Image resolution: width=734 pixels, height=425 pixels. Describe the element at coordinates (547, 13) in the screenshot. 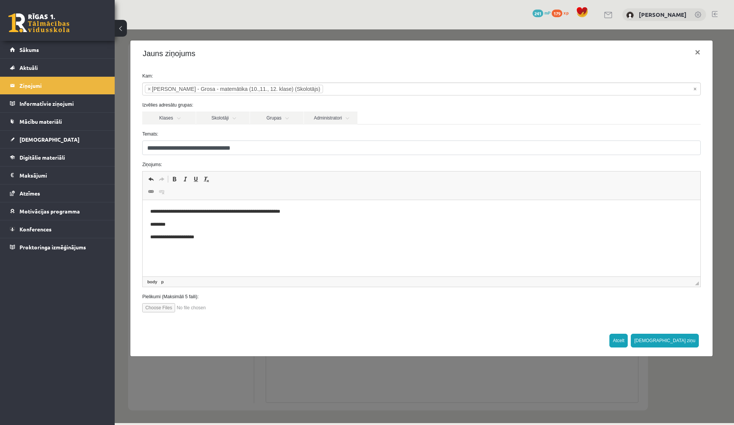

I see `span: mP` at that location.